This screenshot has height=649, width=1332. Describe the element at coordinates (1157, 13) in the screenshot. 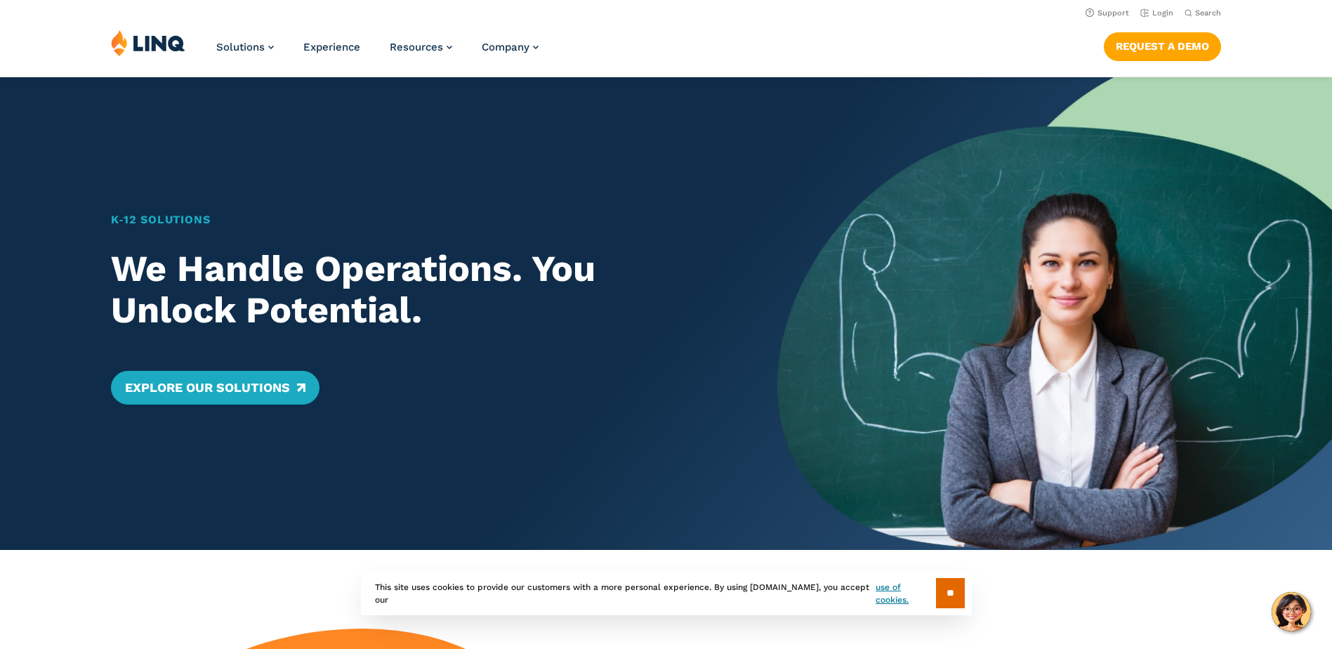

I see `a: Login` at that location.